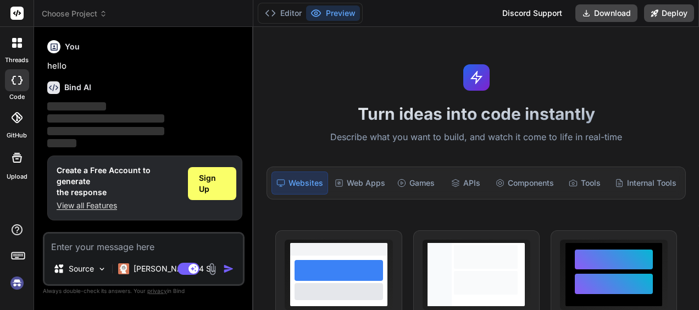 The image size is (699, 310). Describe the element at coordinates (157, 291) in the screenshot. I see `span: privacy` at that location.